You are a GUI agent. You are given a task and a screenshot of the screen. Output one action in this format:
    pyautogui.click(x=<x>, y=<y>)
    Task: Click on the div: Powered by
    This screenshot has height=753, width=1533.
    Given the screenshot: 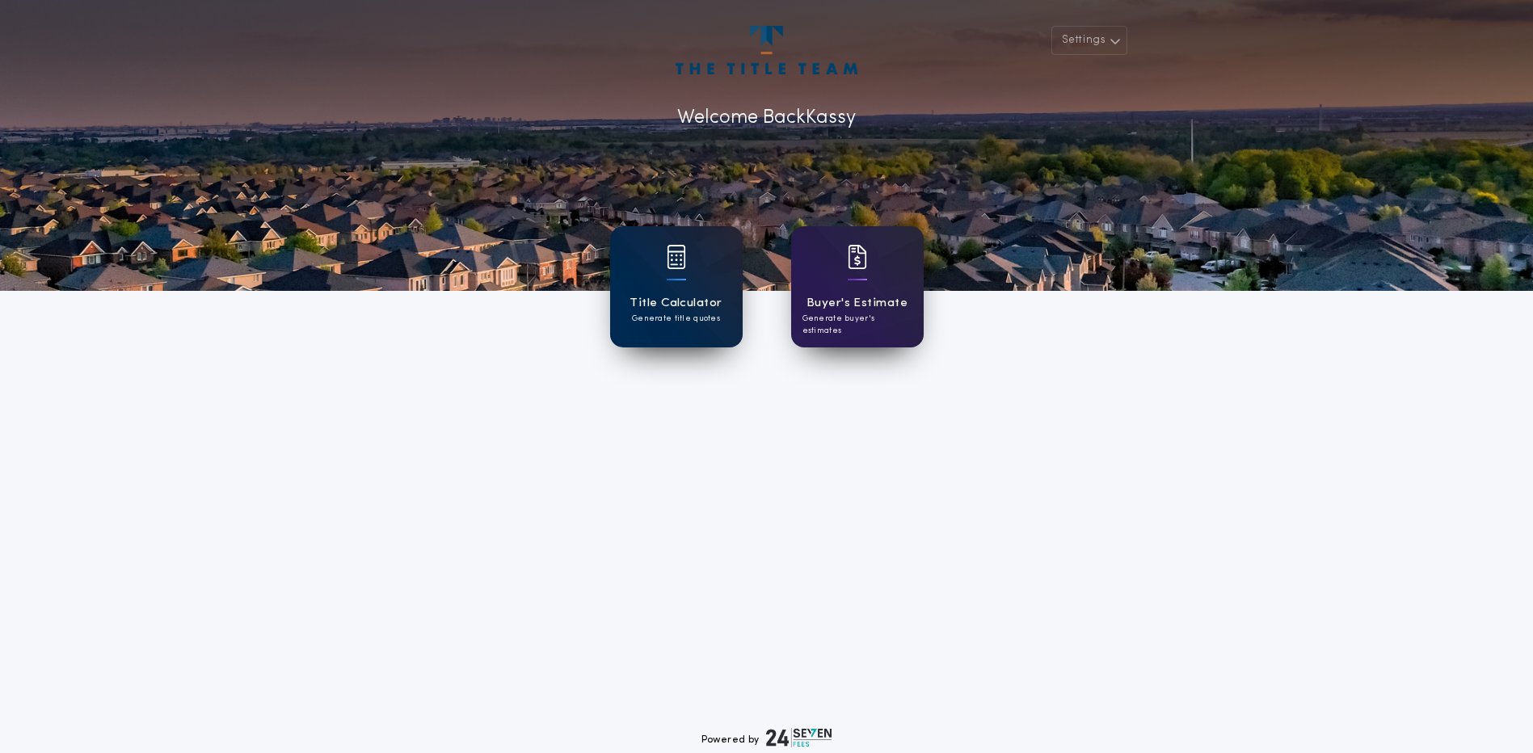 What is the action you would take?
    pyautogui.click(x=767, y=738)
    